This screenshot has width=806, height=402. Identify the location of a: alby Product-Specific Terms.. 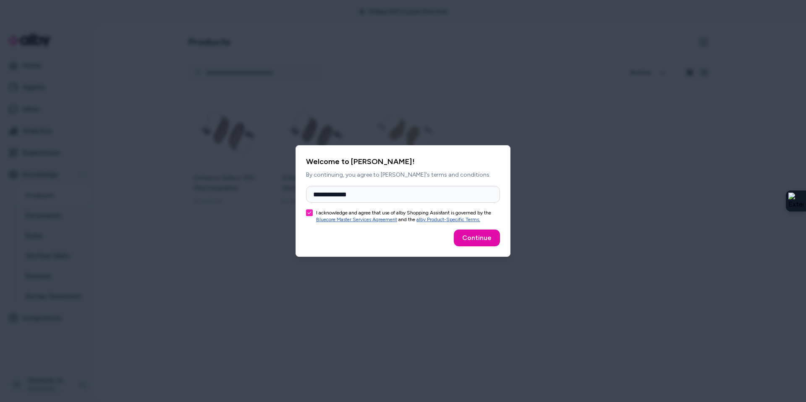
(448, 220).